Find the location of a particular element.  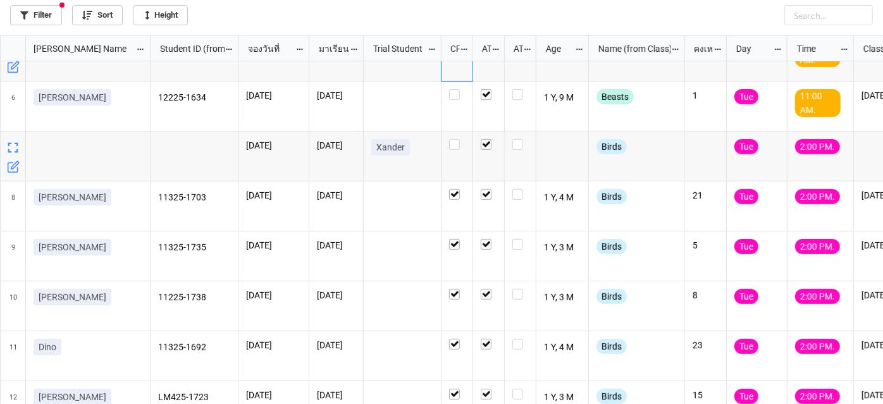

p: Xander is located at coordinates (390, 147).